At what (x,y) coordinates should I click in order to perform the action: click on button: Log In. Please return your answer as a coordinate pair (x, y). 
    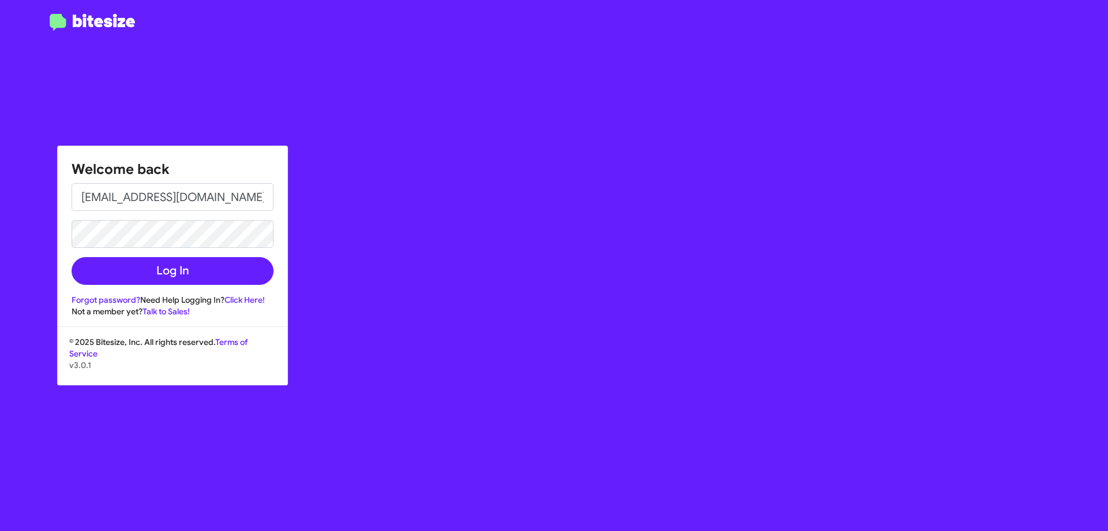
    Looking at the image, I should click on (173, 271).